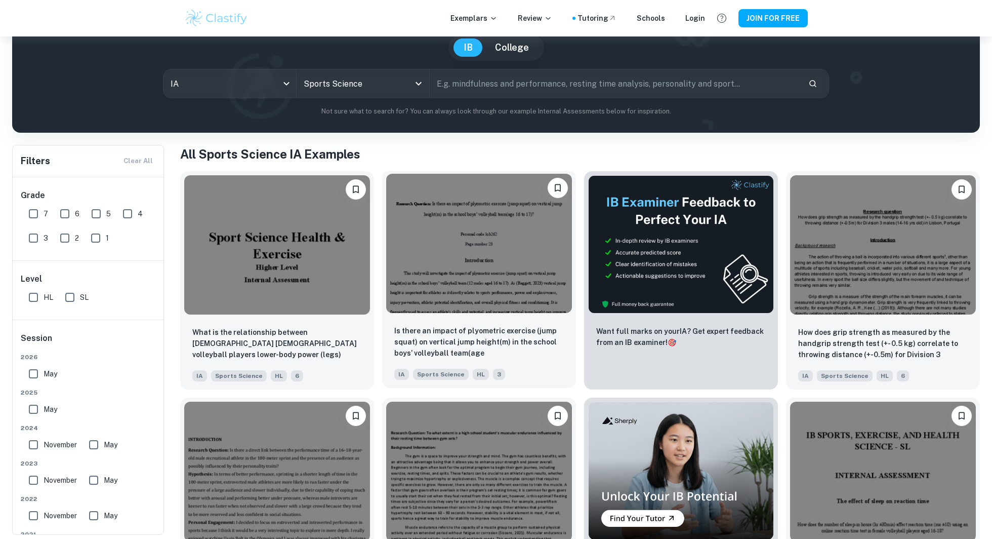  I want to click on span: 1, so click(107, 238).